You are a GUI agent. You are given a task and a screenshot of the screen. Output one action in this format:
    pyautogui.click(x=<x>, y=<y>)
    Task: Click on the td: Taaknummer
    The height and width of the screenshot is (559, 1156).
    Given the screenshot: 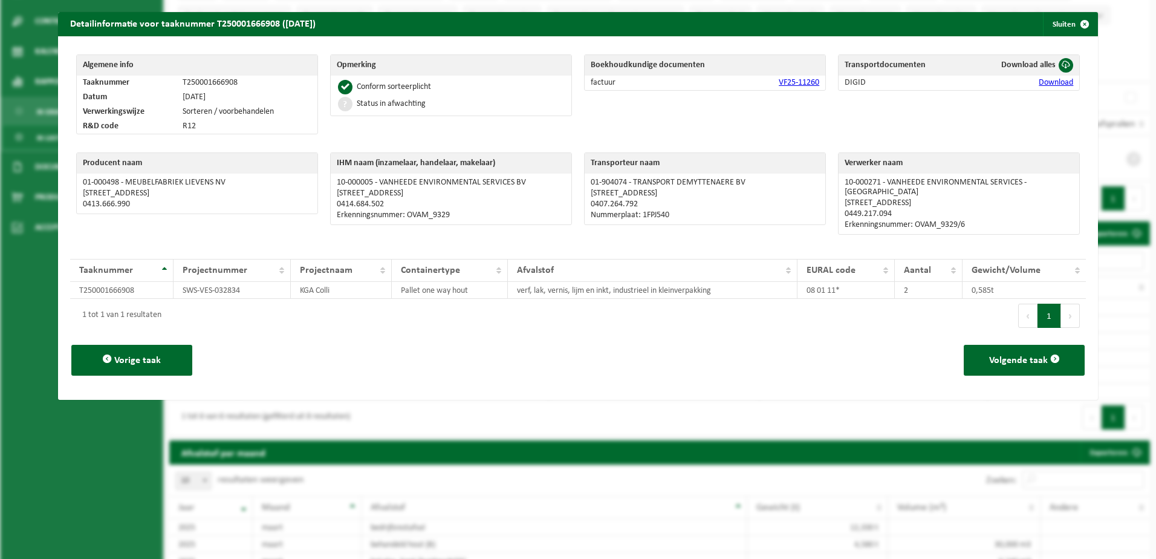 What is the action you would take?
    pyautogui.click(x=127, y=83)
    